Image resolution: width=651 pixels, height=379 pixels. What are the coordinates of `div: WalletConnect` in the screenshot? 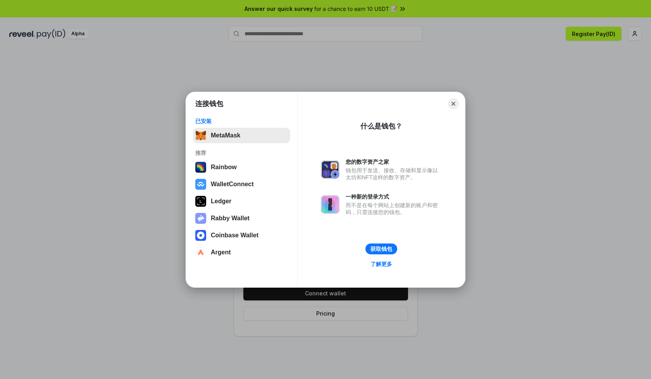 It's located at (232, 184).